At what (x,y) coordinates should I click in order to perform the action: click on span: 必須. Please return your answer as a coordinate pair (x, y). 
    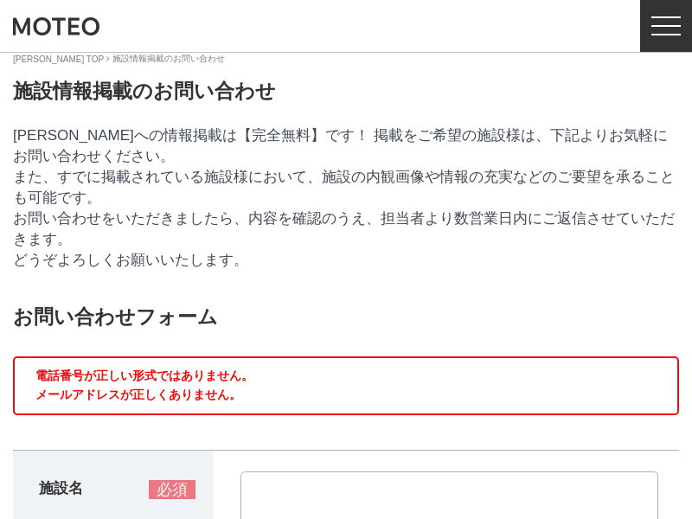
    Looking at the image, I should click on (172, 490).